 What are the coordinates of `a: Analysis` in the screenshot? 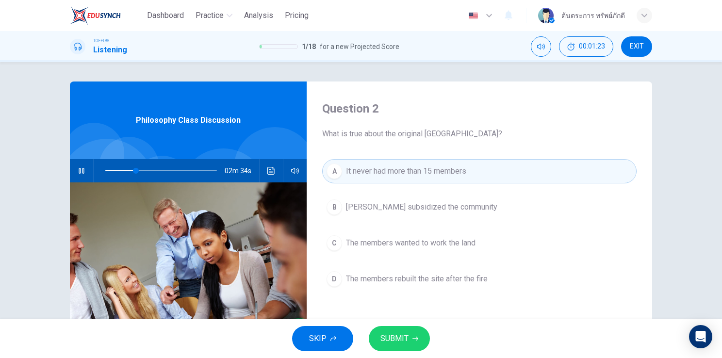 It's located at (258, 16).